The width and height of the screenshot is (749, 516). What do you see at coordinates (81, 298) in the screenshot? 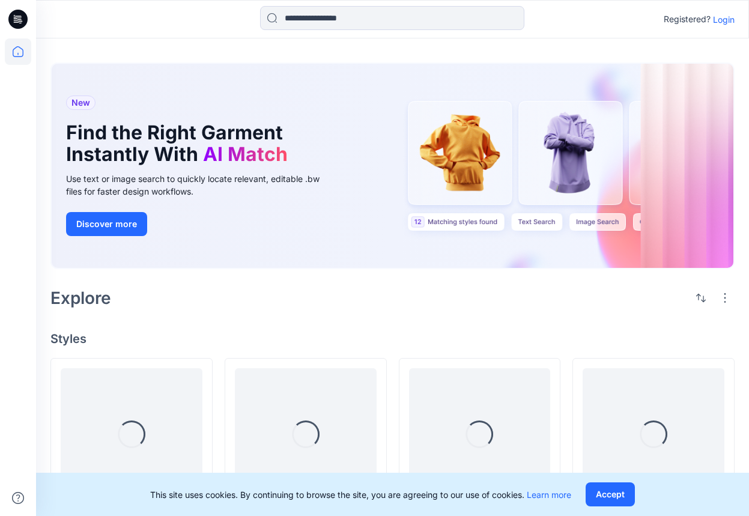
I see `h2: Explore` at bounding box center [81, 298].